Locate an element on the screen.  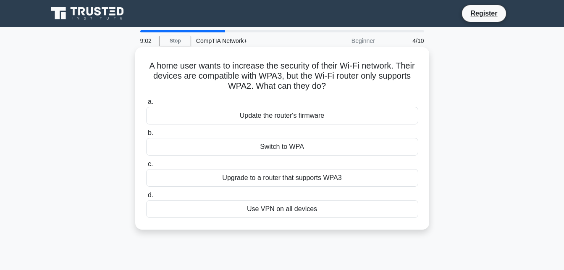
div: Use VPN on all devices is located at coordinates (282, 209).